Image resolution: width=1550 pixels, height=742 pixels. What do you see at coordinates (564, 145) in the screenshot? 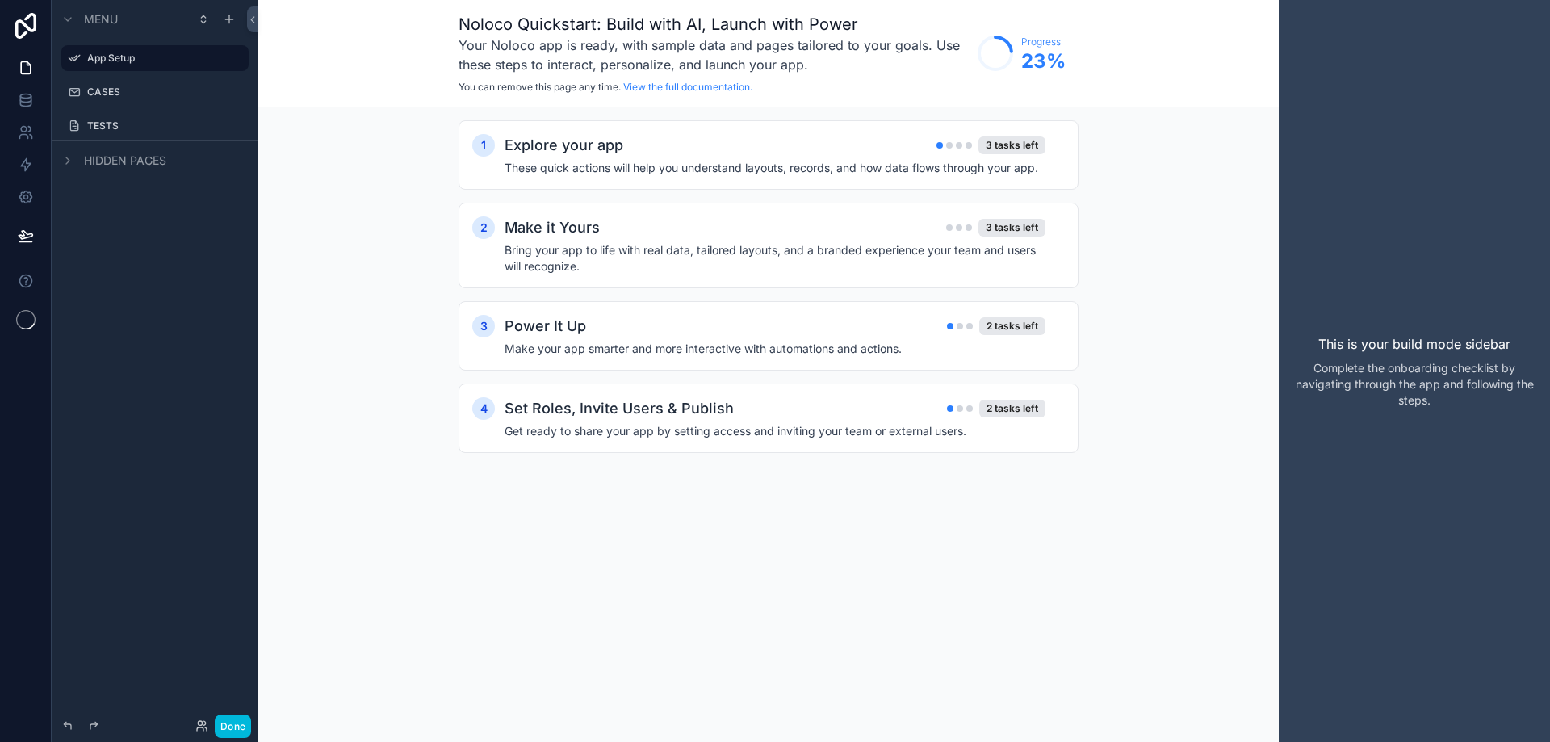
I see `h2: Explore your app` at bounding box center [564, 145].